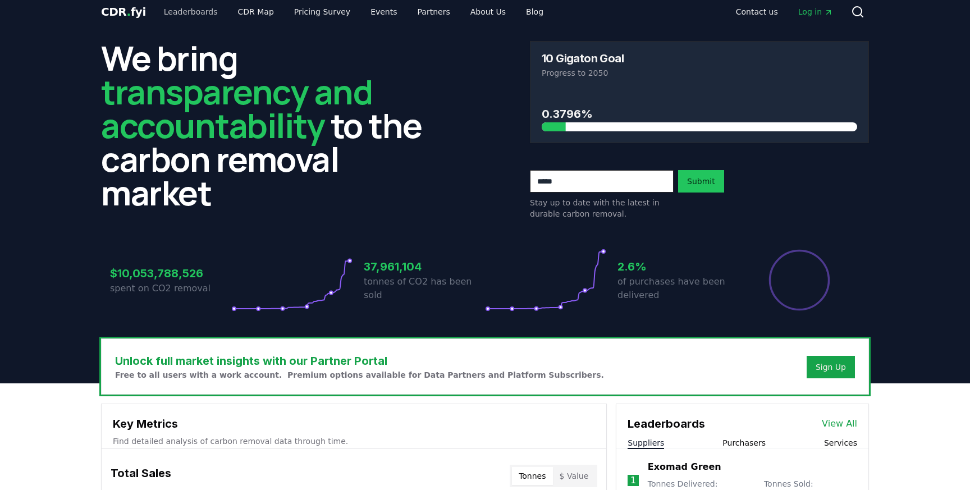 Image resolution: width=970 pixels, height=490 pixels. What do you see at coordinates (383, 12) in the screenshot?
I see `a: Events` at bounding box center [383, 12].